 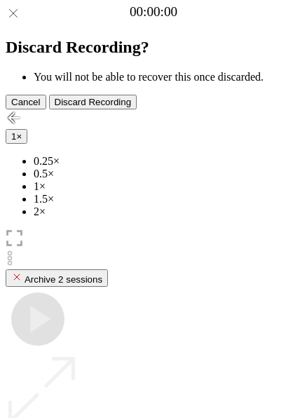 I want to click on span: 1, so click(x=13, y=136).